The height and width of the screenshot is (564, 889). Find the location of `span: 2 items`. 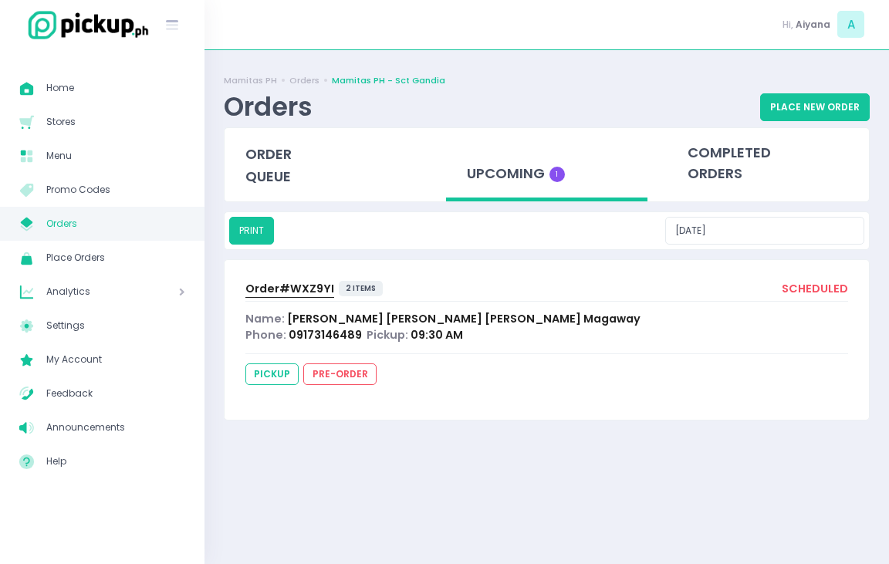

span: 2 items is located at coordinates (360, 289).